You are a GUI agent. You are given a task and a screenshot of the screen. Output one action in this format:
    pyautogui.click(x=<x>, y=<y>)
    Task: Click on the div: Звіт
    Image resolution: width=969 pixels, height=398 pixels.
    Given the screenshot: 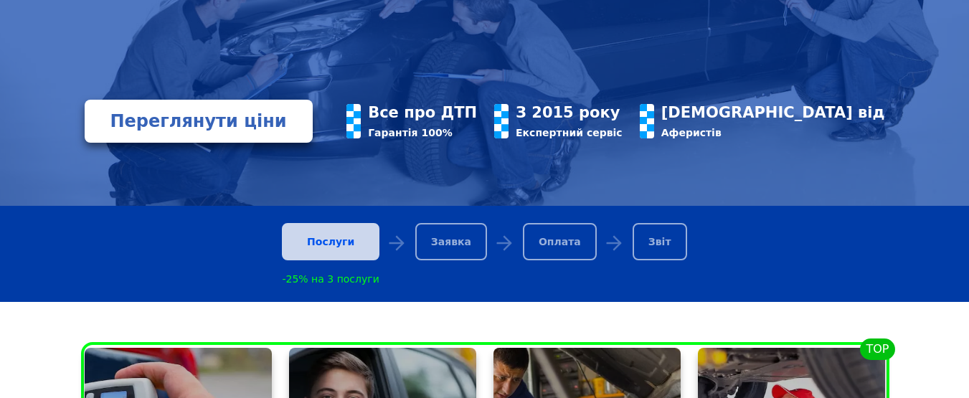 What is the action you would take?
    pyautogui.click(x=660, y=242)
    